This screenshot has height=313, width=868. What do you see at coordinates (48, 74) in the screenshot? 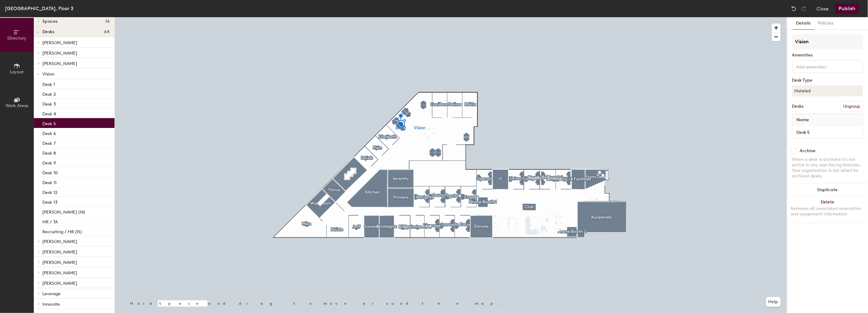
I see `span: Vision` at bounding box center [48, 74].